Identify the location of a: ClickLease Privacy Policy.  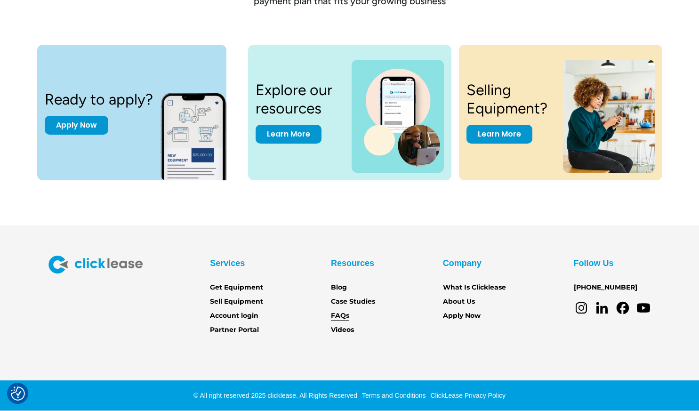
(466, 395).